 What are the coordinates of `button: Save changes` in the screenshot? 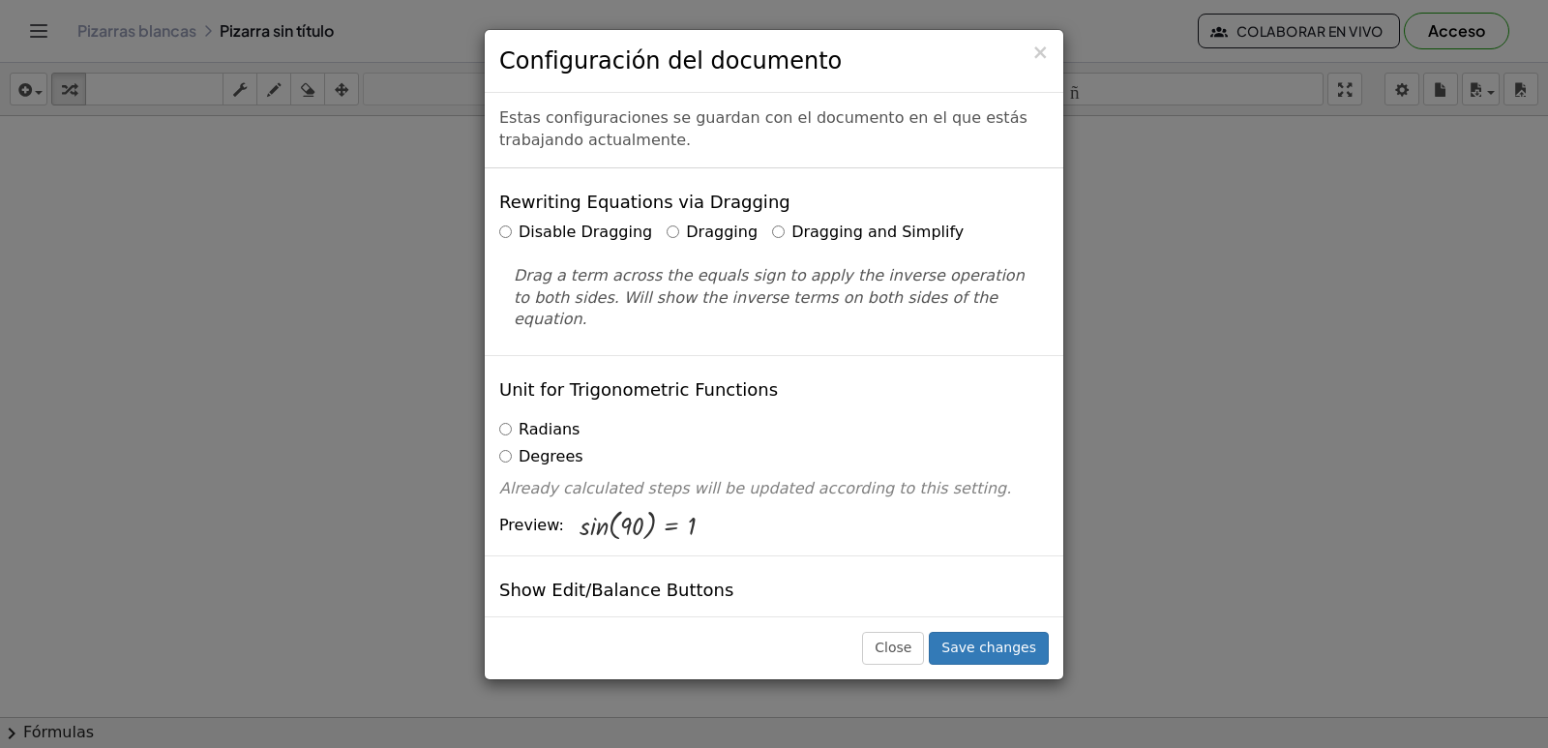 It's located at (989, 648).